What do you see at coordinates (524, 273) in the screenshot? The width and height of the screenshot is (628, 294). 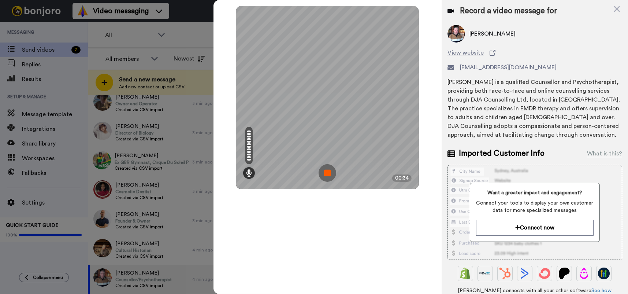 I see `img: ActiveCampaign` at bounding box center [524, 273].